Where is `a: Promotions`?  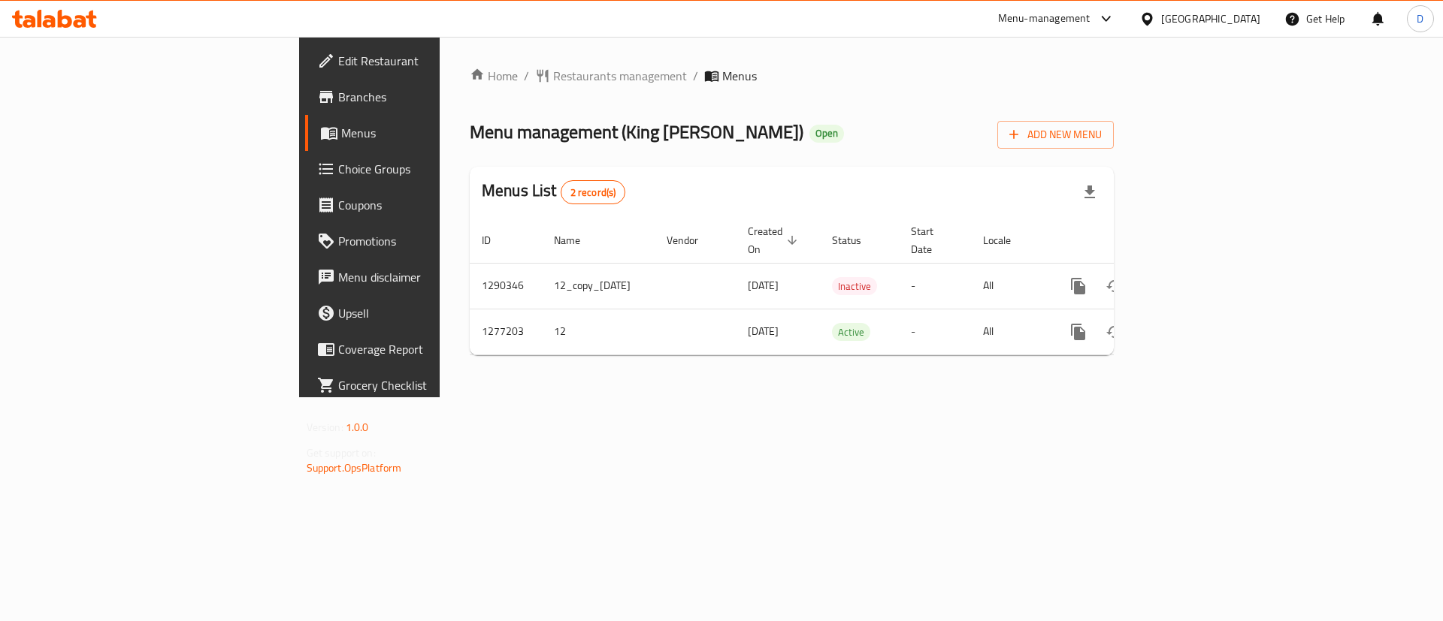 a: Promotions is located at coordinates (422, 241).